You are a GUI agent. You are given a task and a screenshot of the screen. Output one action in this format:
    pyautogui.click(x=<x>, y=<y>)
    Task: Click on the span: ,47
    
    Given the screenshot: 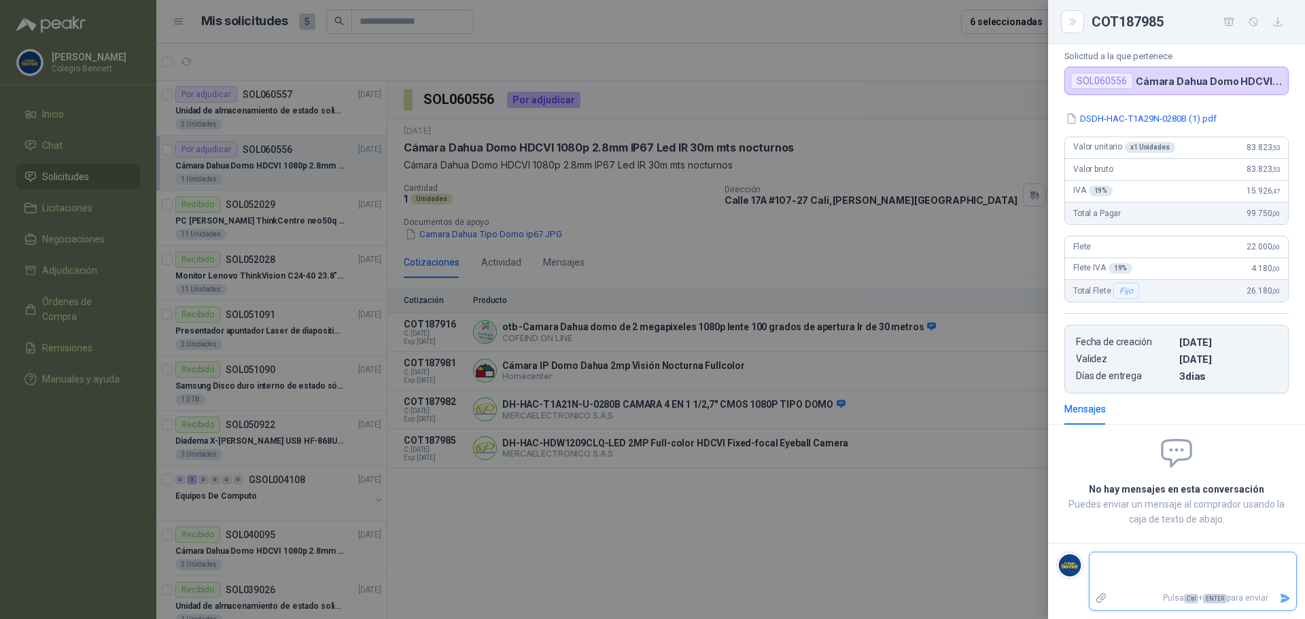 What is the action you would take?
    pyautogui.click(x=1276, y=191)
    